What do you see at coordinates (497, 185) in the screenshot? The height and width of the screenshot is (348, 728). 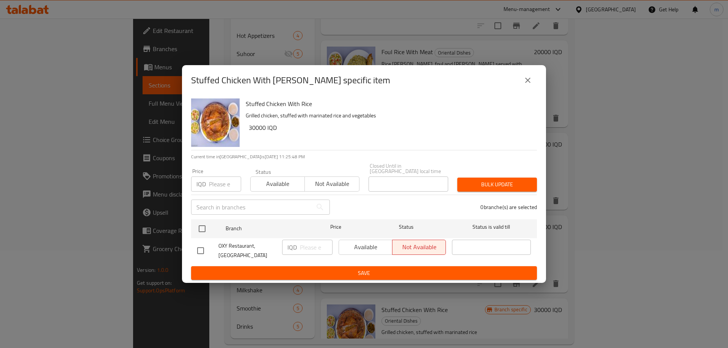 I see `span: Bulk update` at bounding box center [497, 185].